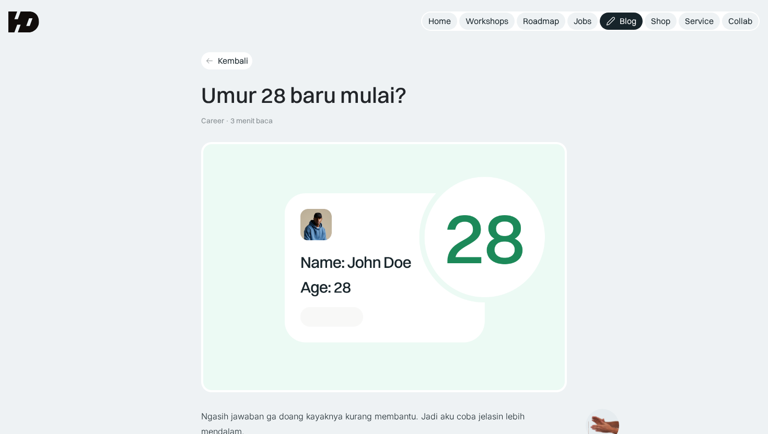 The image size is (768, 434). What do you see at coordinates (487, 21) in the screenshot?
I see `a: Workshops` at bounding box center [487, 21].